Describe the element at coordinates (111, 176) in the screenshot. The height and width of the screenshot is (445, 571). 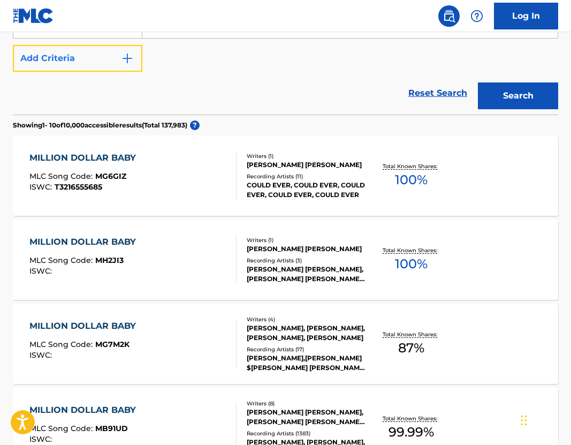
I see `span: MG6GIZ` at that location.